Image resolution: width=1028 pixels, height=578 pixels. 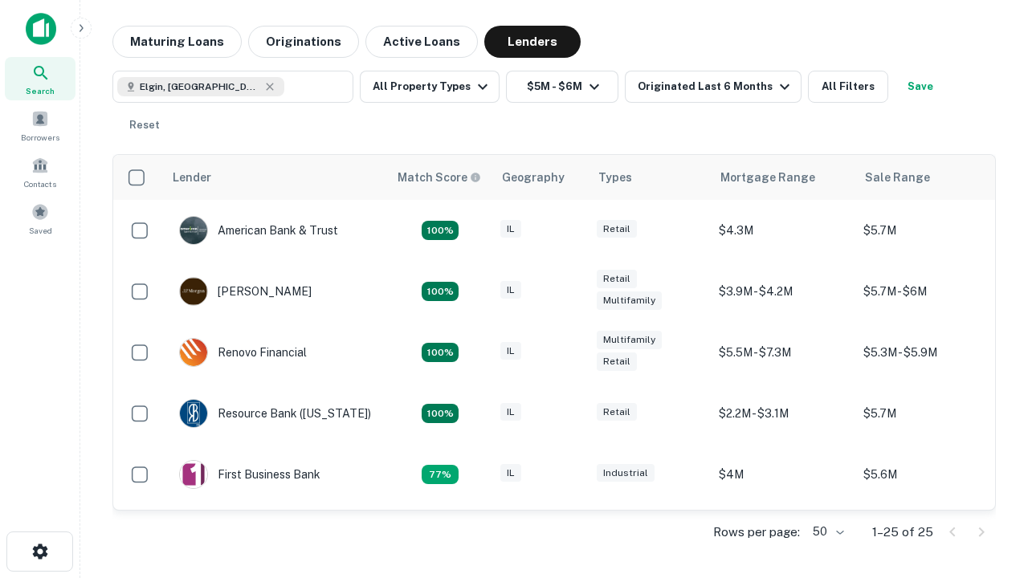 What do you see at coordinates (438, 177) in the screenshot?
I see `h6: Match Score` at bounding box center [438, 177].